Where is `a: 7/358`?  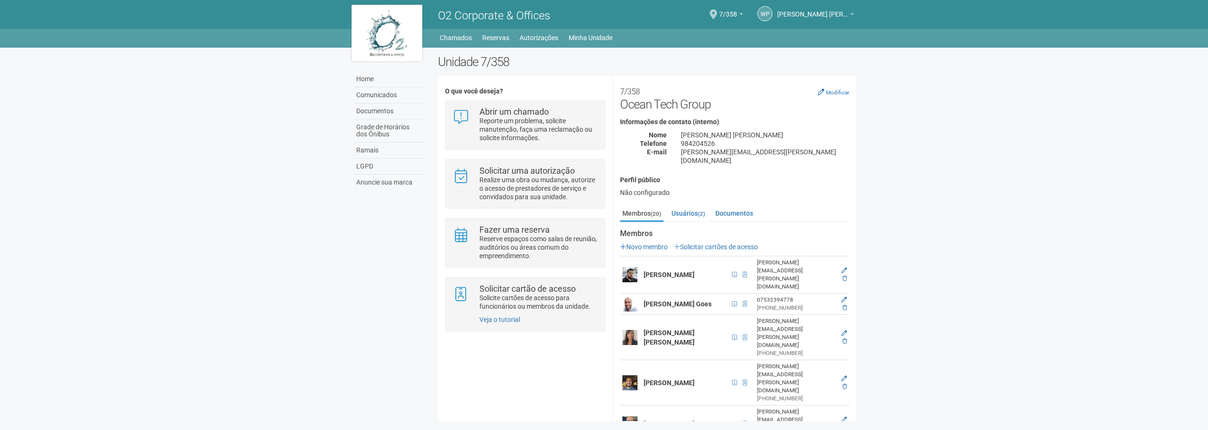 a: 7/358 is located at coordinates (731, 16).